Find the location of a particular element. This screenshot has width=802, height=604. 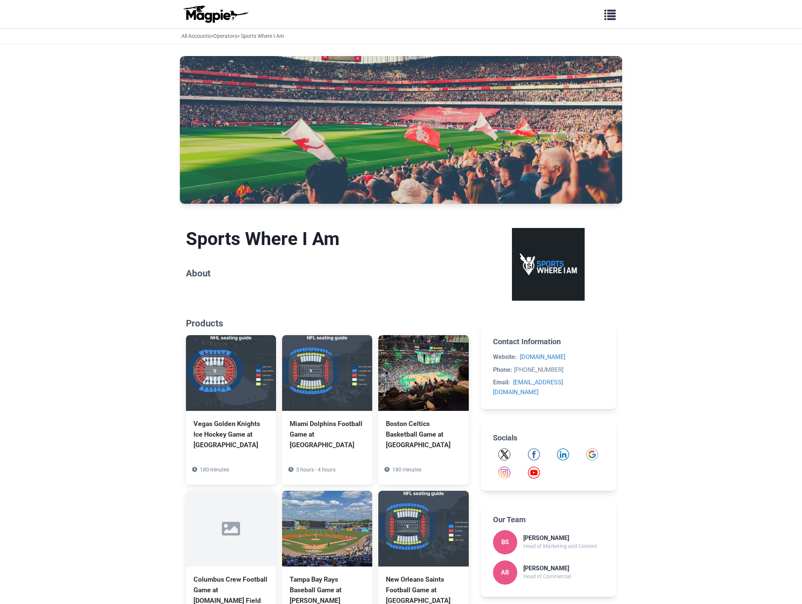

img: LinkedIn icon is located at coordinates (563, 454).